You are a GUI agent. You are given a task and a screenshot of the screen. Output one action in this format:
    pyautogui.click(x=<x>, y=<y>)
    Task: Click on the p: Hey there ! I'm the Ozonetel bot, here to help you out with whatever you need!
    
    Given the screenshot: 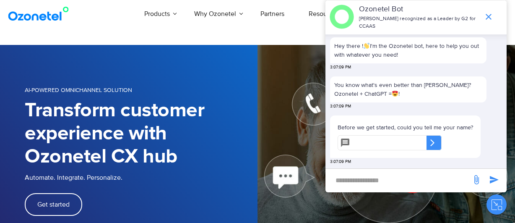 What is the action you would take?
    pyautogui.click(x=408, y=50)
    